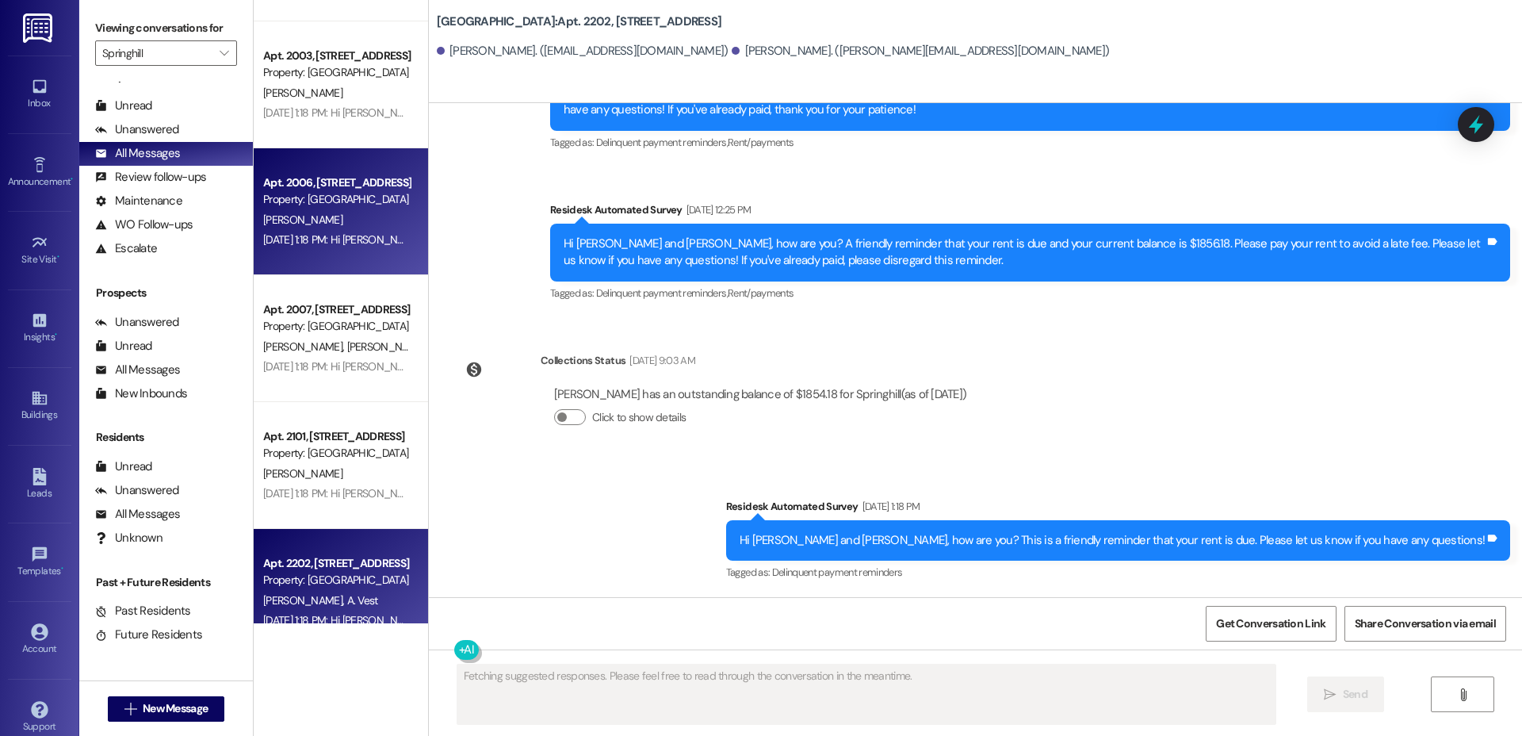  What do you see at coordinates (148, 634) in the screenshot?
I see `div: Future Residents` at bounding box center [148, 634].